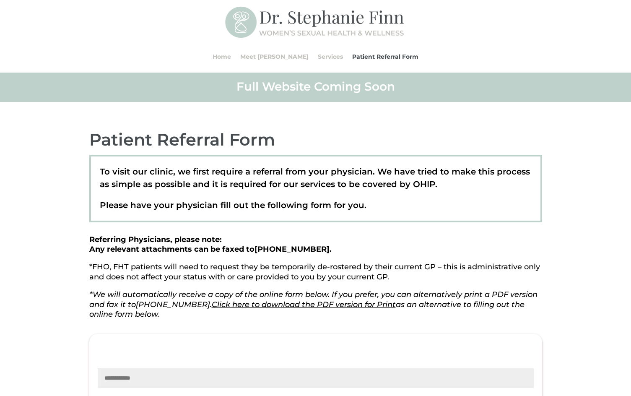  Describe the element at coordinates (210, 244) in the screenshot. I see `strong: Referring Physicians, please note: Any relevant attachments can be faxed to .` at that location.